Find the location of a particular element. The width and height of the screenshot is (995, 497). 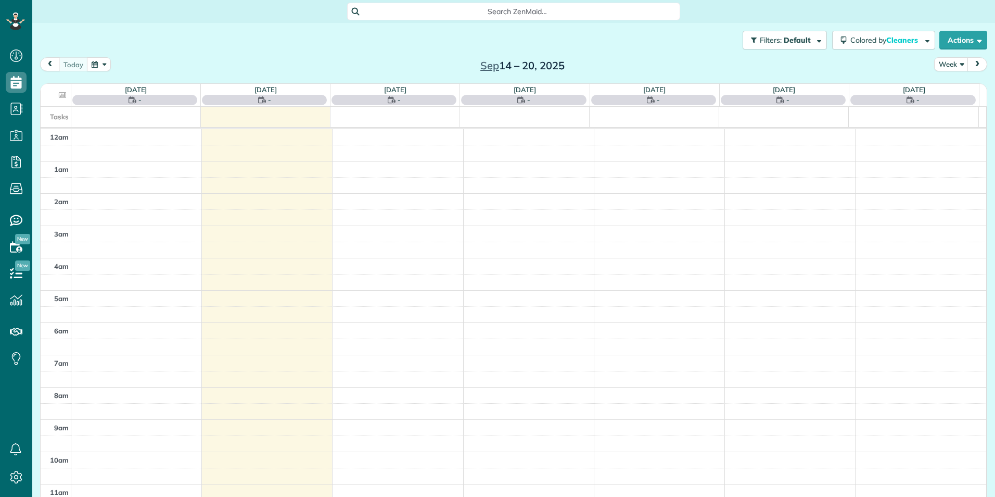

span: 1am is located at coordinates (61, 169).